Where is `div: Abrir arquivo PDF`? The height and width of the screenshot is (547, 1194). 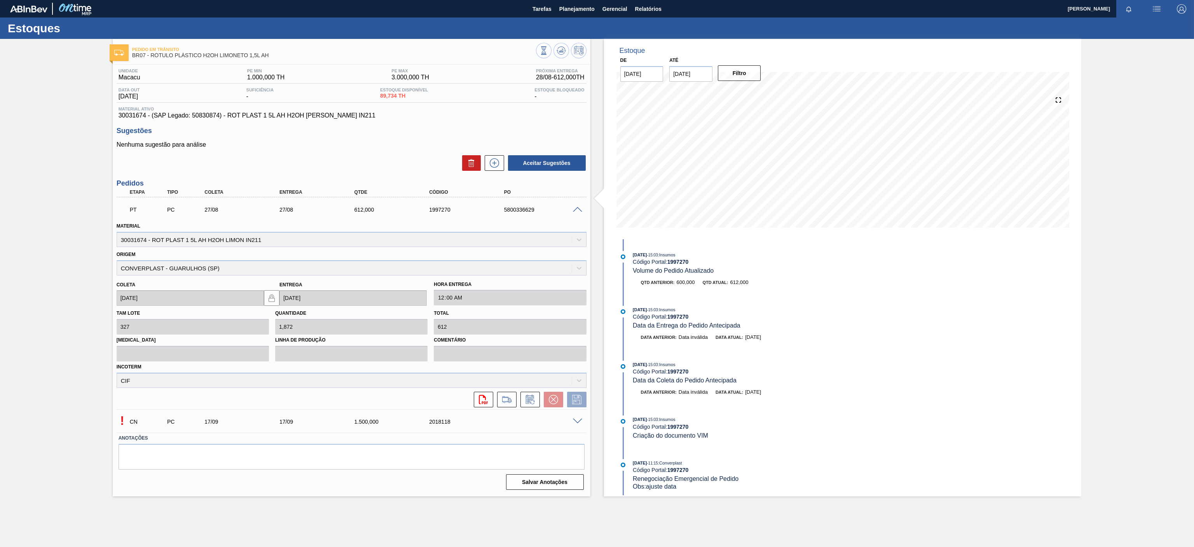
div: Abrir arquivo PDF is located at coordinates (482, 399).